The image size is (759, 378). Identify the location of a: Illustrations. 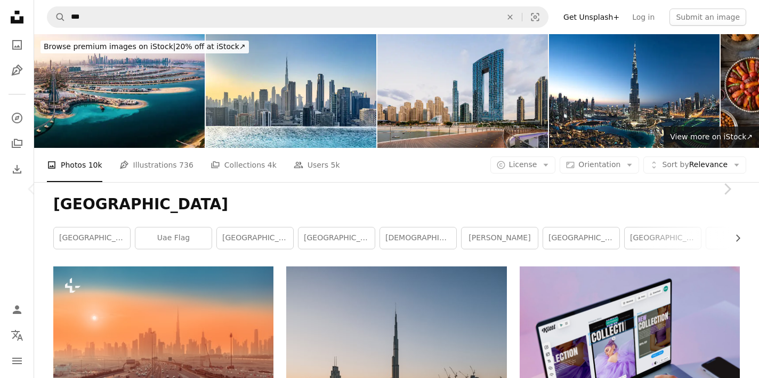
(17, 70).